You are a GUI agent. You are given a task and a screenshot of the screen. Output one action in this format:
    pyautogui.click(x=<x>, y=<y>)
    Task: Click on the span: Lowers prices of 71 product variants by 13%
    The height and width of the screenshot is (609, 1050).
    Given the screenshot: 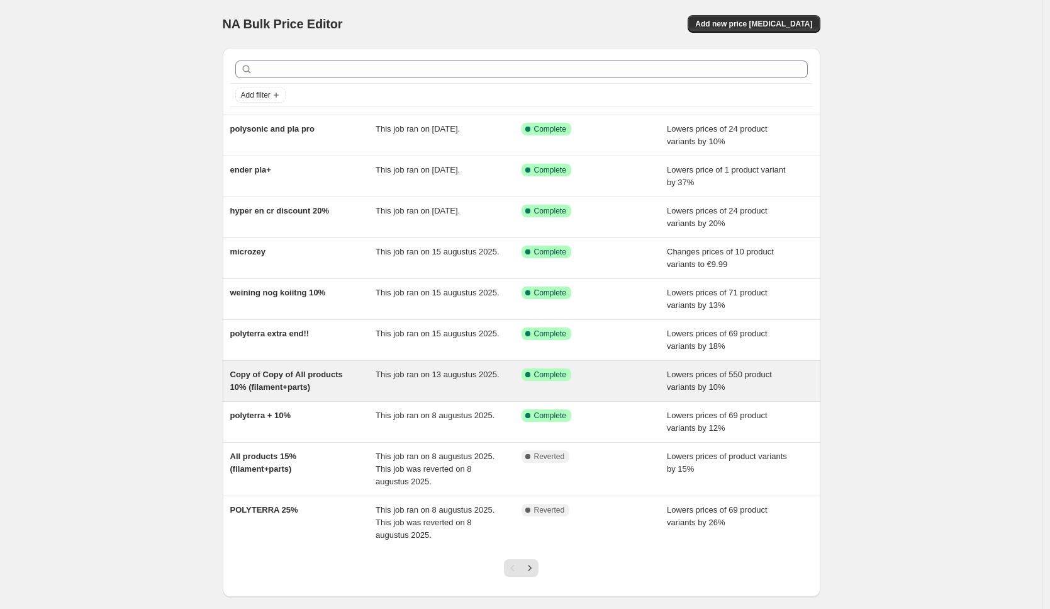 What is the action you would take?
    pyautogui.click(x=717, y=298)
    